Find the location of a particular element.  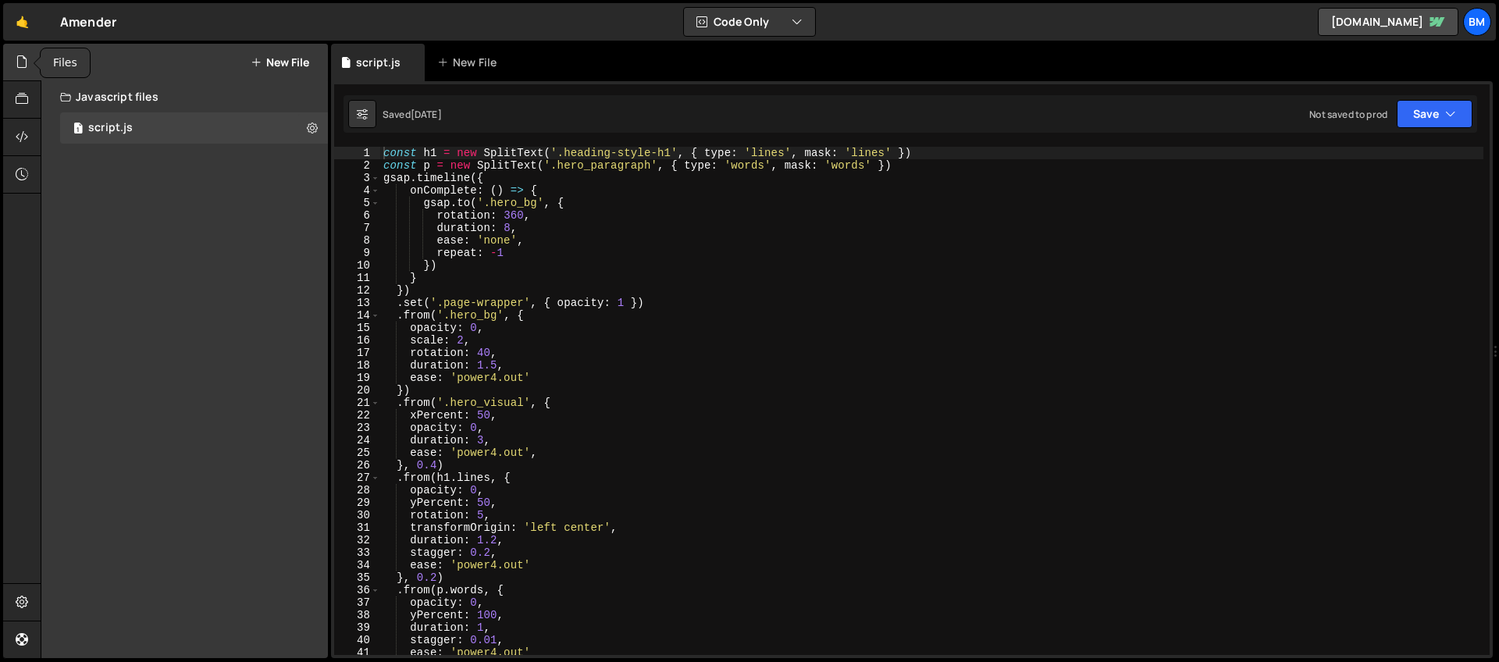

div: 21 is located at coordinates (357, 403).